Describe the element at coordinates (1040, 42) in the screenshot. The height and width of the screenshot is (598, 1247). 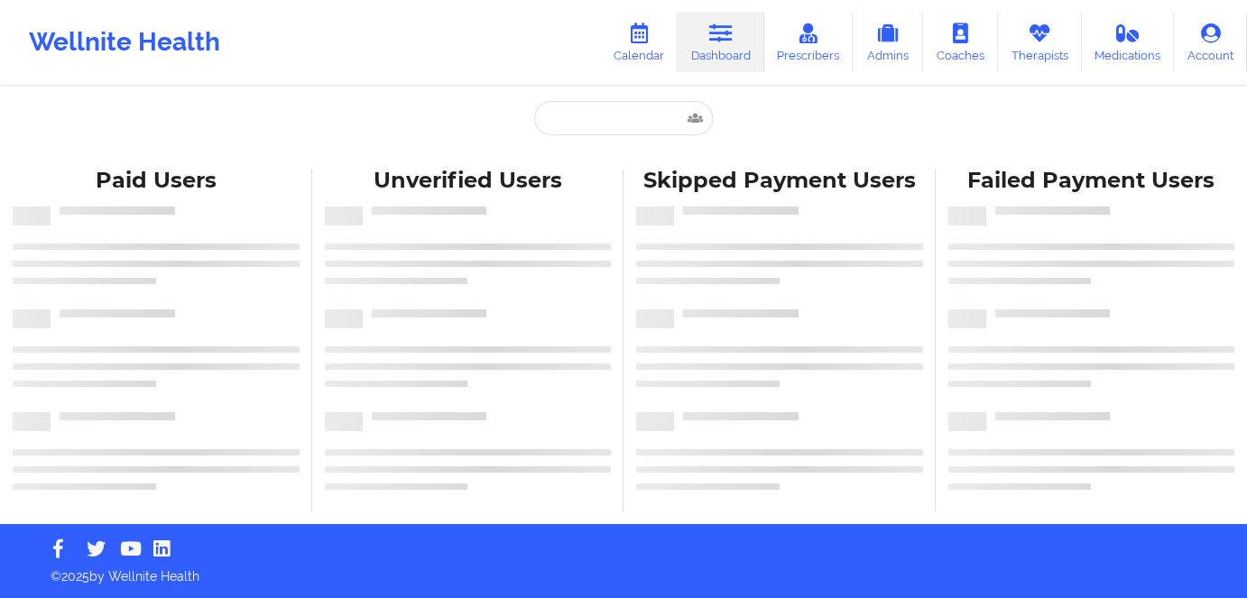
I see `a: Therapists` at that location.